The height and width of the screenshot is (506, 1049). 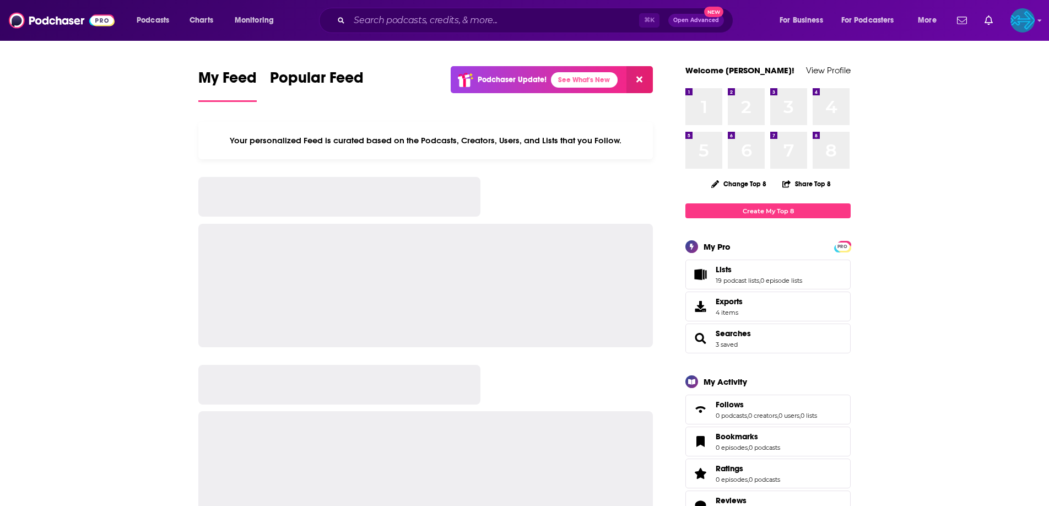 What do you see at coordinates (62, 20) in the screenshot?
I see `img: Podchaser - Follow, Share and Rate Podcasts` at bounding box center [62, 20].